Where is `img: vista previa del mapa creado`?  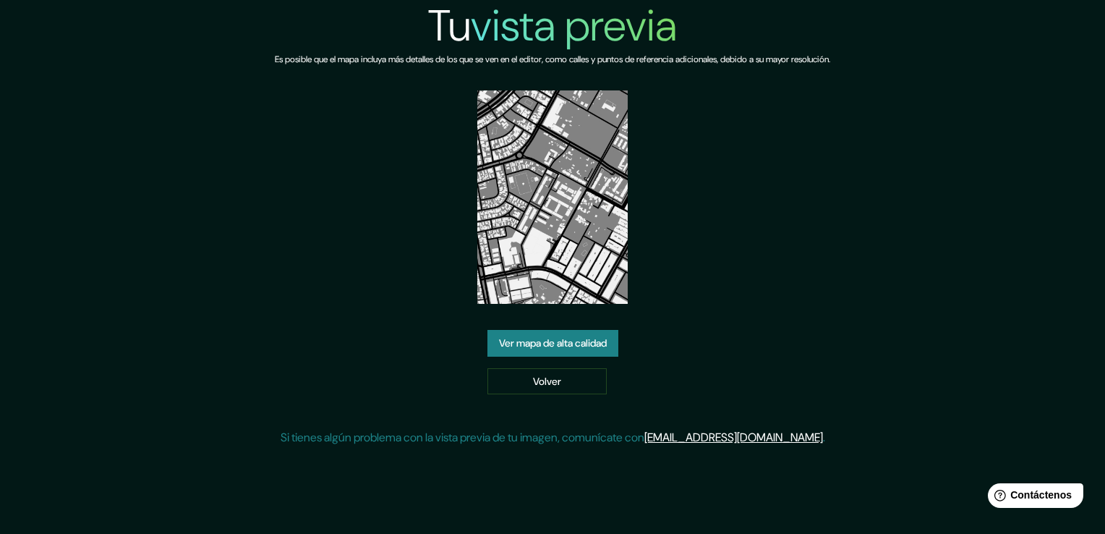 img: vista previa del mapa creado is located at coordinates (552, 197).